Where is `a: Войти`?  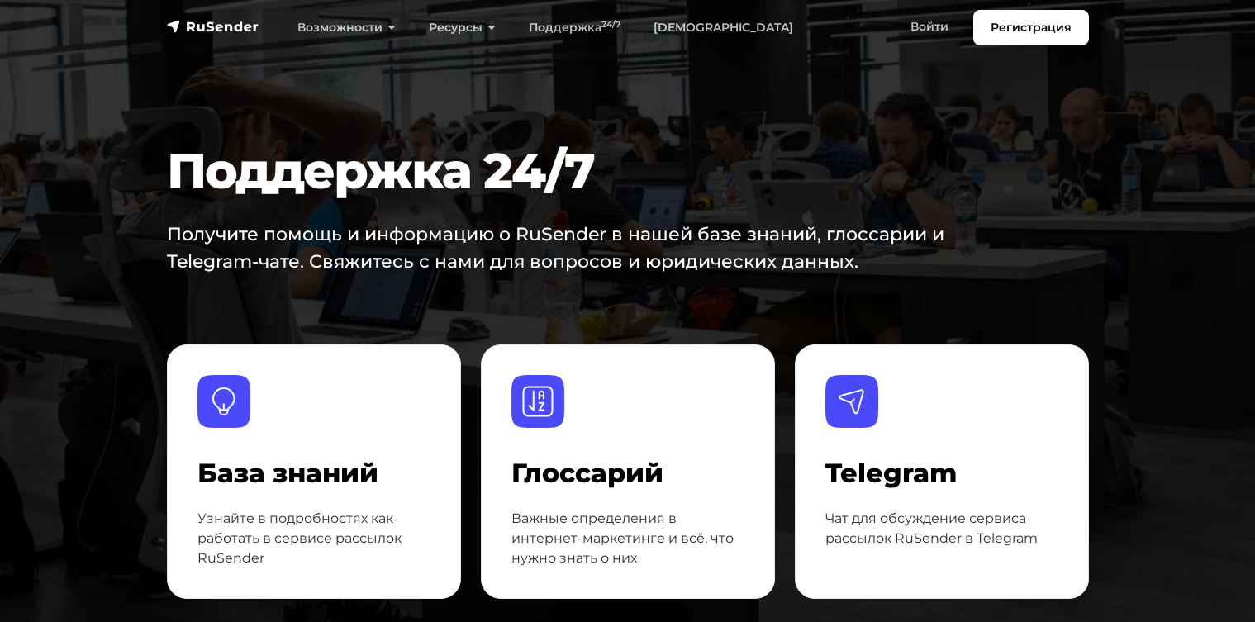 a: Войти is located at coordinates (929, 26).